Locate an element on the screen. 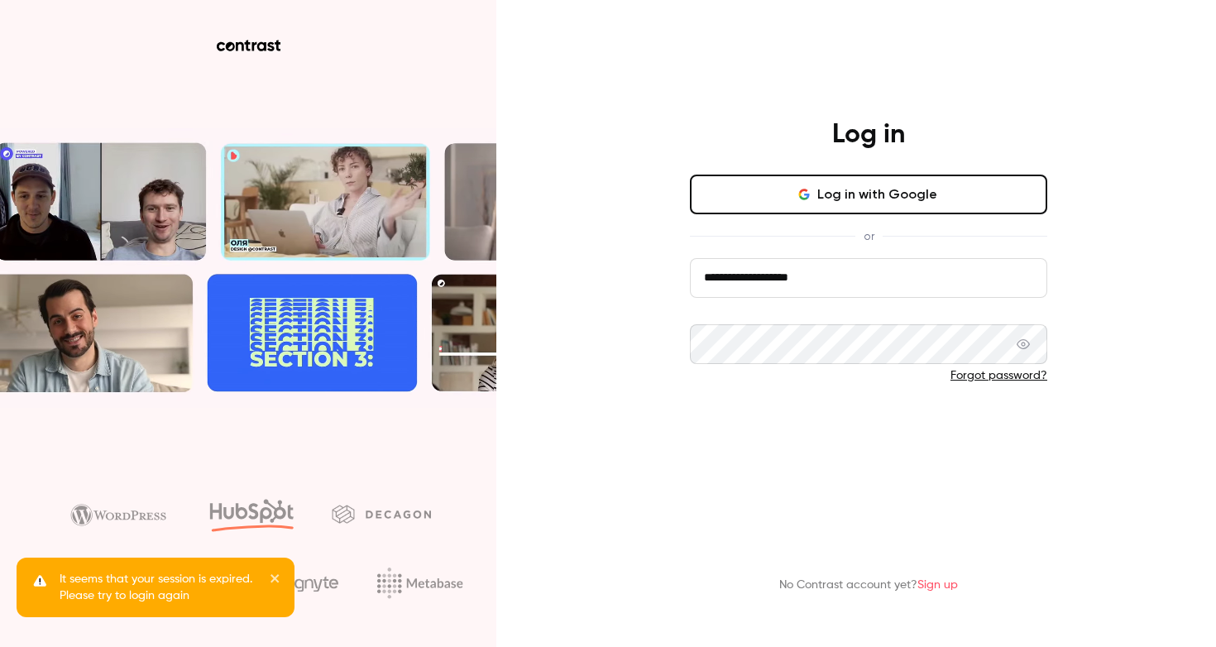 This screenshot has width=1216, height=647. h4: Log in is located at coordinates (868, 135).